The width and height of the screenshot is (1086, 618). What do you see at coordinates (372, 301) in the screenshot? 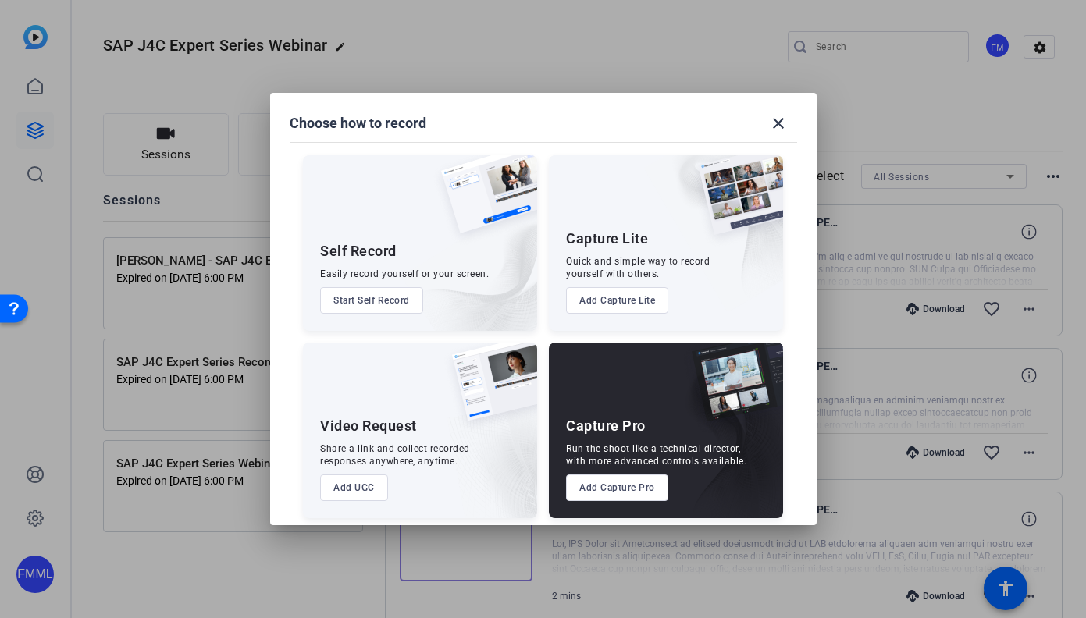
I see `button: Start Self Record` at bounding box center [372, 301].